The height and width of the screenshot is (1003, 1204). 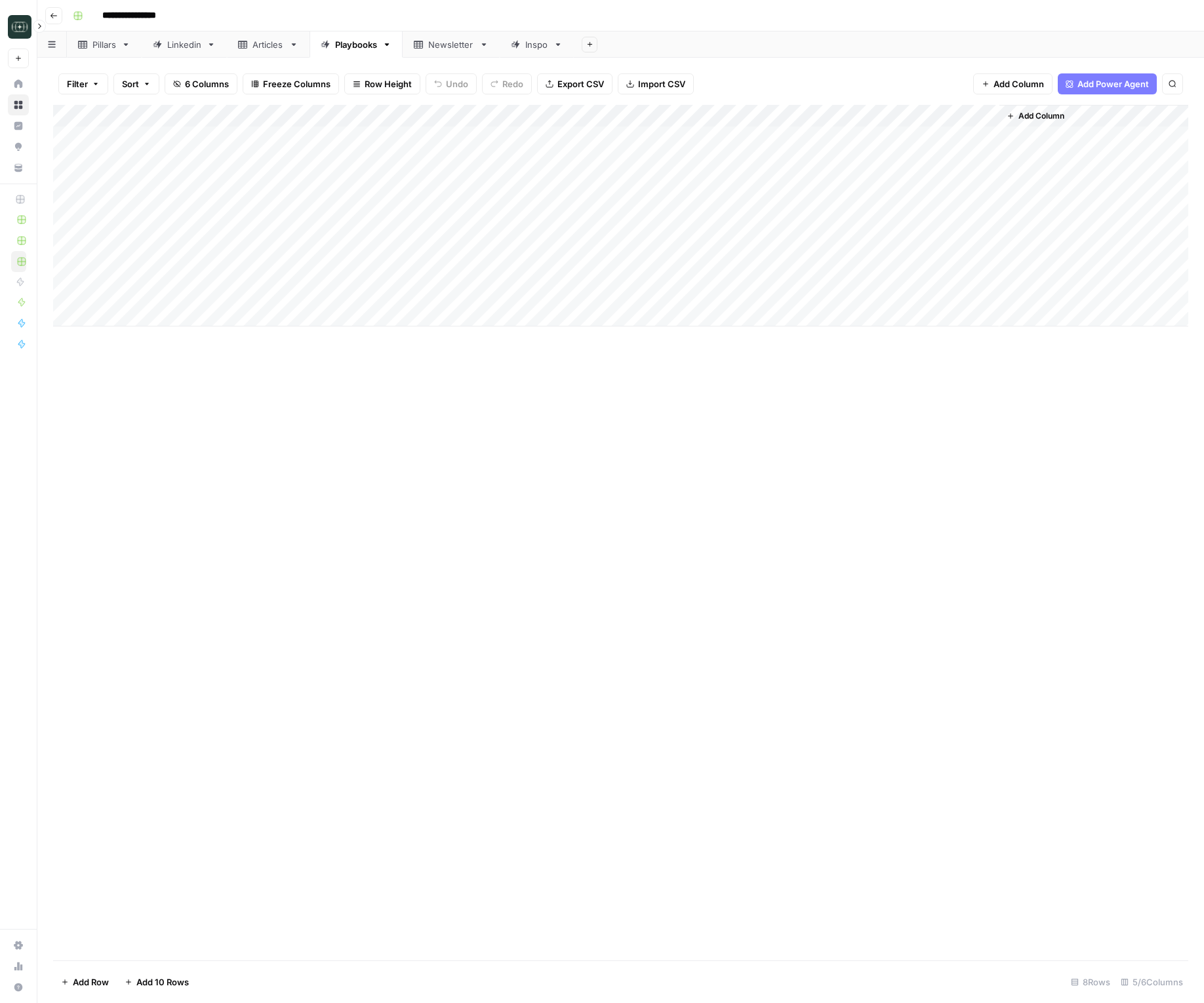 What do you see at coordinates (77, 84) in the screenshot?
I see `span: Filter` at bounding box center [77, 84].